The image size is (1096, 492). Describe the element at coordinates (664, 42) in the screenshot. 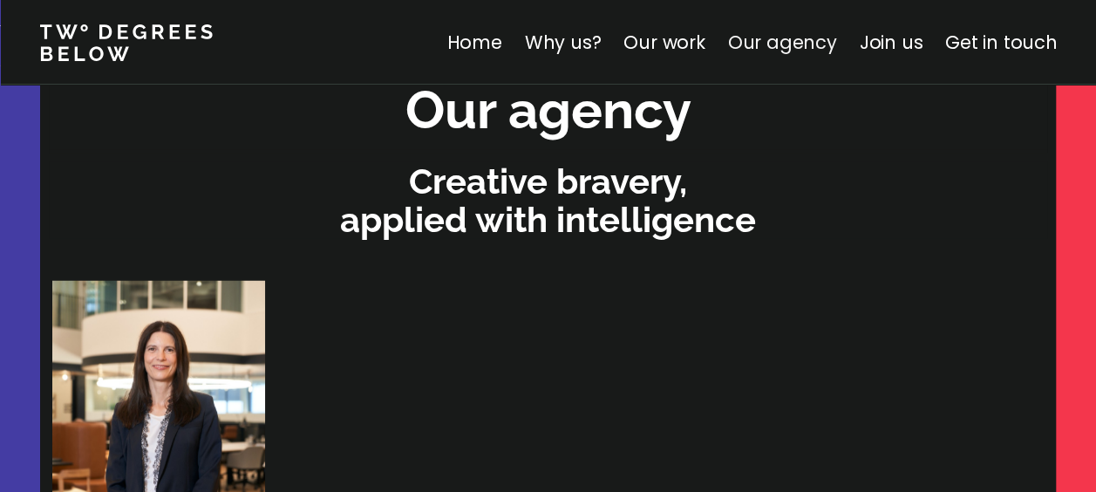

I see `a: Our work` at that location.